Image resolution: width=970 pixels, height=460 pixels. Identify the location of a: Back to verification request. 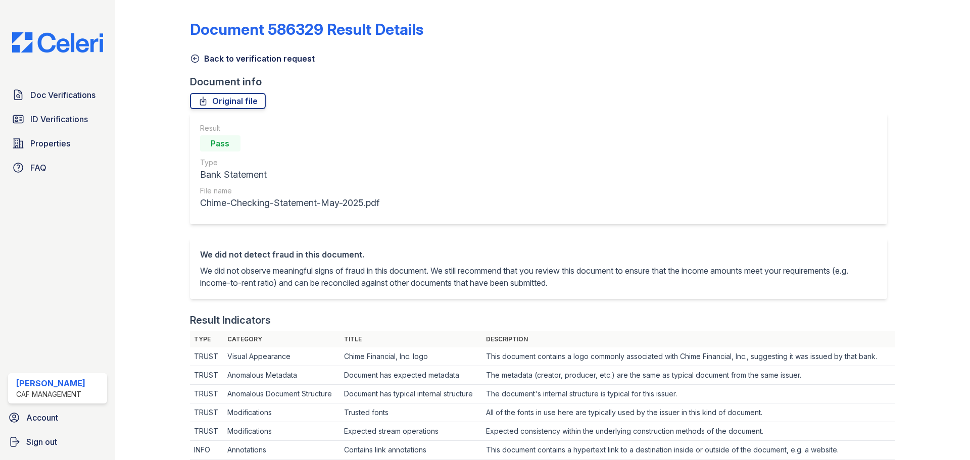
(252, 59).